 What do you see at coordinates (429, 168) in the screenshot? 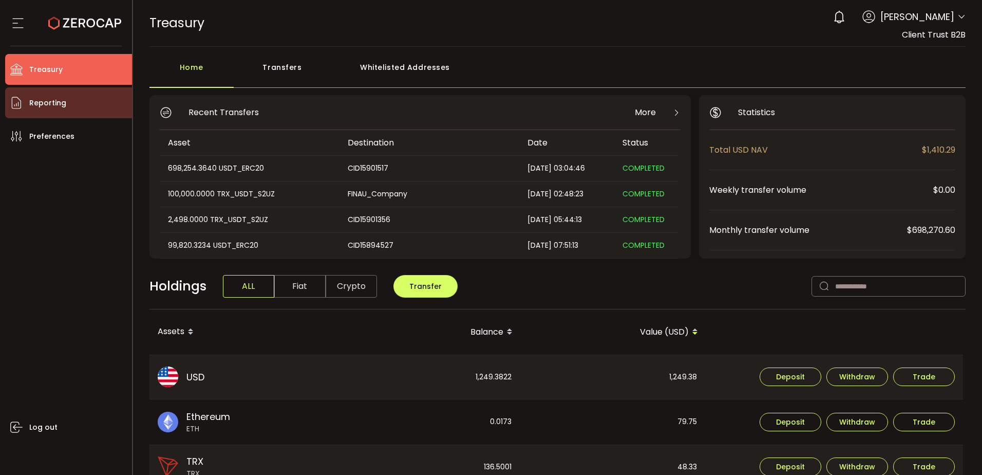
I see `div: CID15901517` at bounding box center [429, 168].